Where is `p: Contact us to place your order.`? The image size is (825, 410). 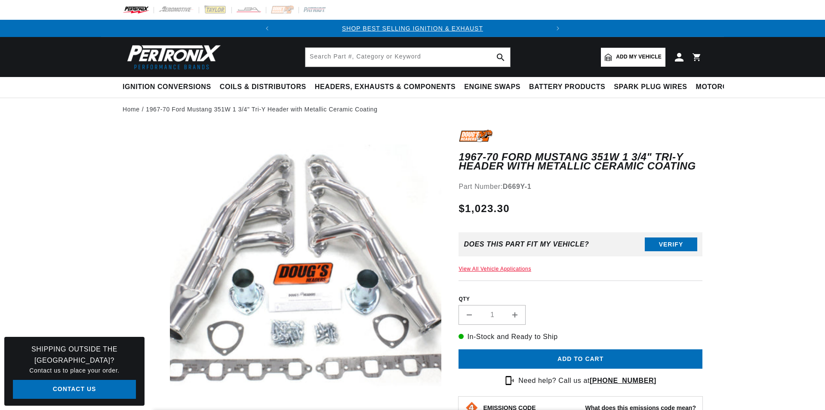
p: Contact us to place your order. is located at coordinates (74, 370).